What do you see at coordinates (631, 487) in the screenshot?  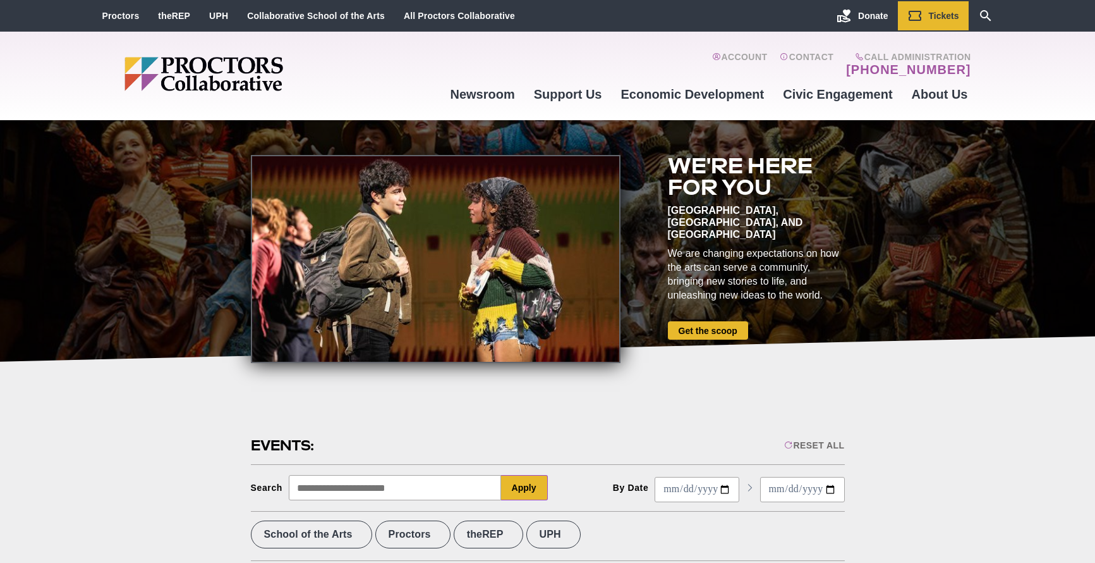 I see `div: By Date` at bounding box center [631, 487].